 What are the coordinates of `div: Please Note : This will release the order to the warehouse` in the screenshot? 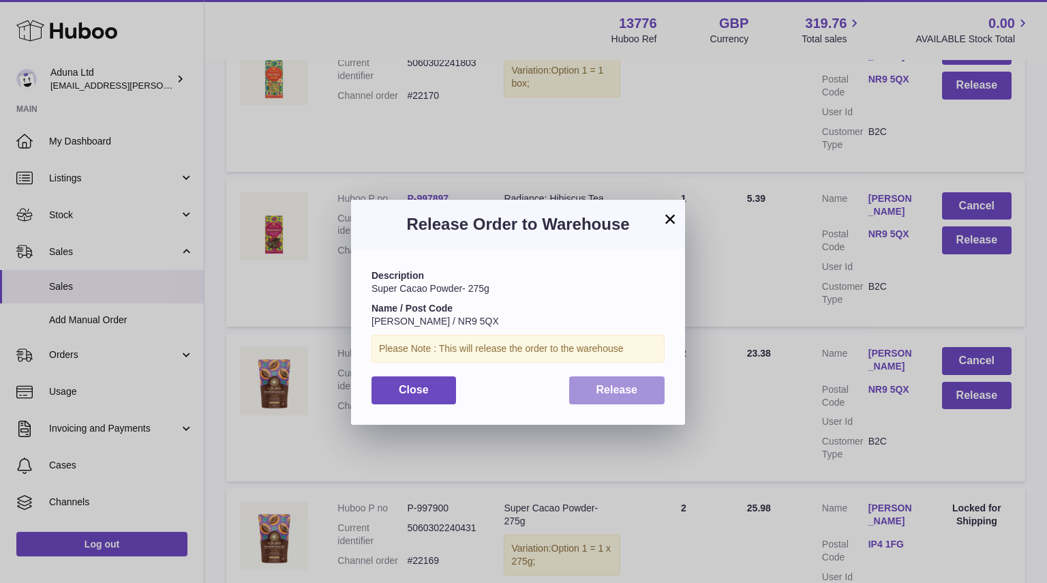 It's located at (518, 348).